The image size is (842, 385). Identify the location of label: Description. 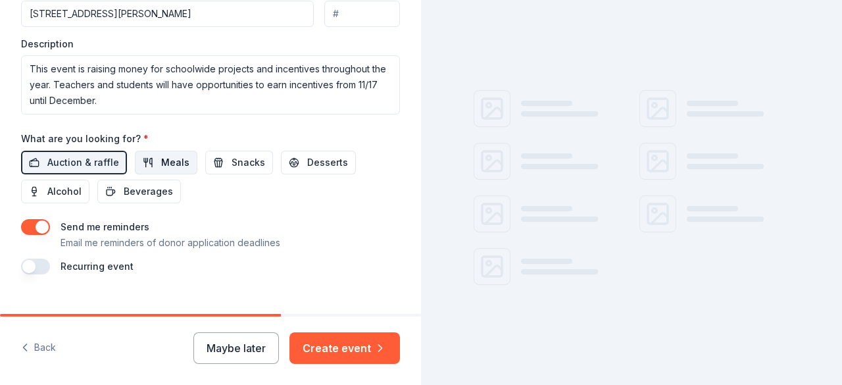
(47, 44).